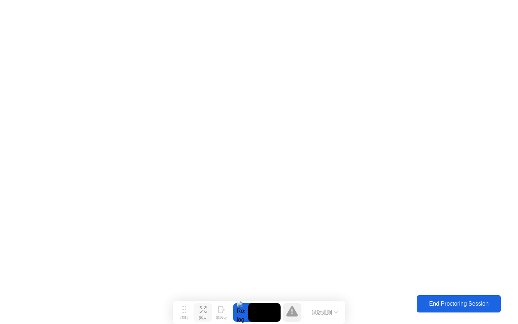 Image resolution: width=518 pixels, height=324 pixels. I want to click on div: 移動, so click(184, 318).